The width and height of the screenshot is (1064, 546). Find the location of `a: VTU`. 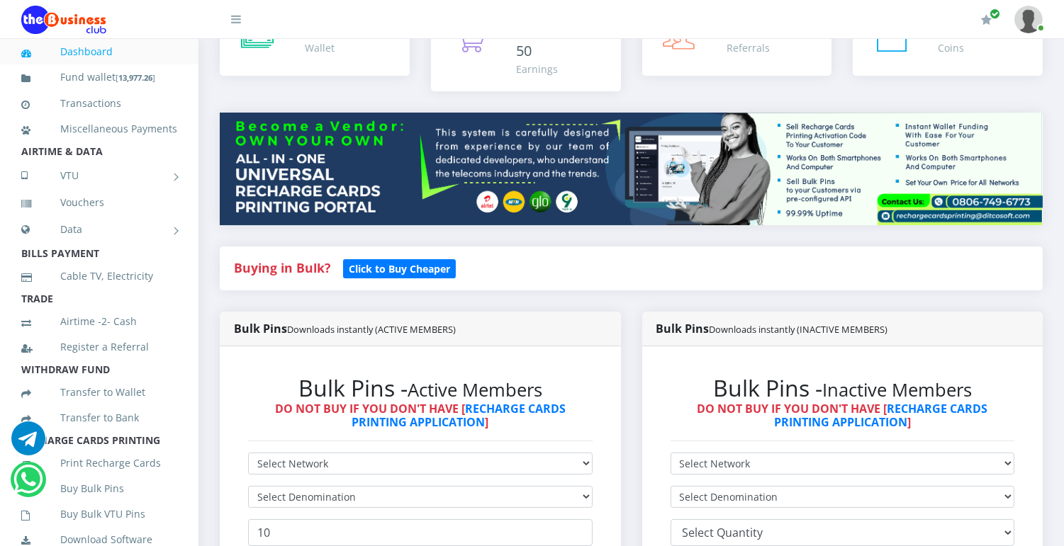

a: VTU is located at coordinates (99, 176).